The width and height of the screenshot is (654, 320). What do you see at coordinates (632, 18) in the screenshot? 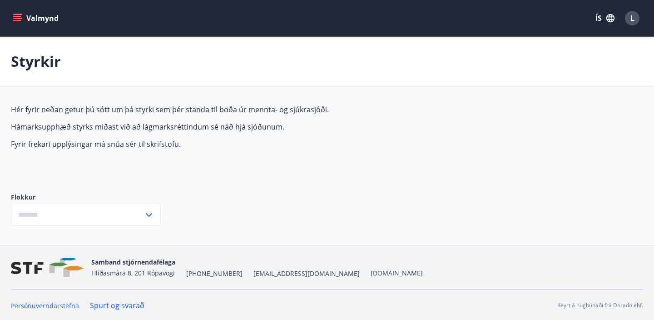
I see `span: L` at bounding box center [632, 18].